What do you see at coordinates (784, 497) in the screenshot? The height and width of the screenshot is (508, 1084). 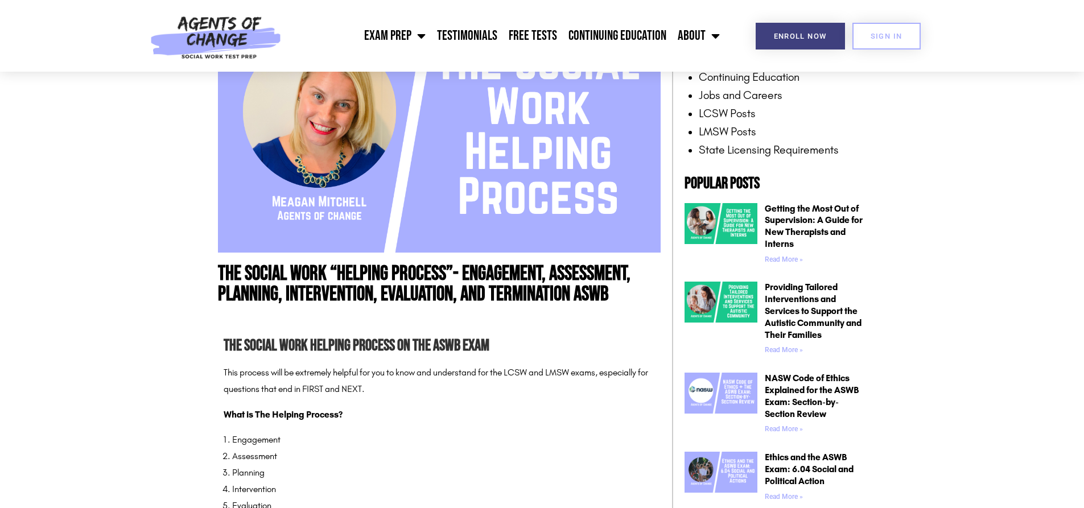 I see `a: Read more about Ethics and the ASWB Exam: 6.04 Social and Political Action` at bounding box center [784, 497].